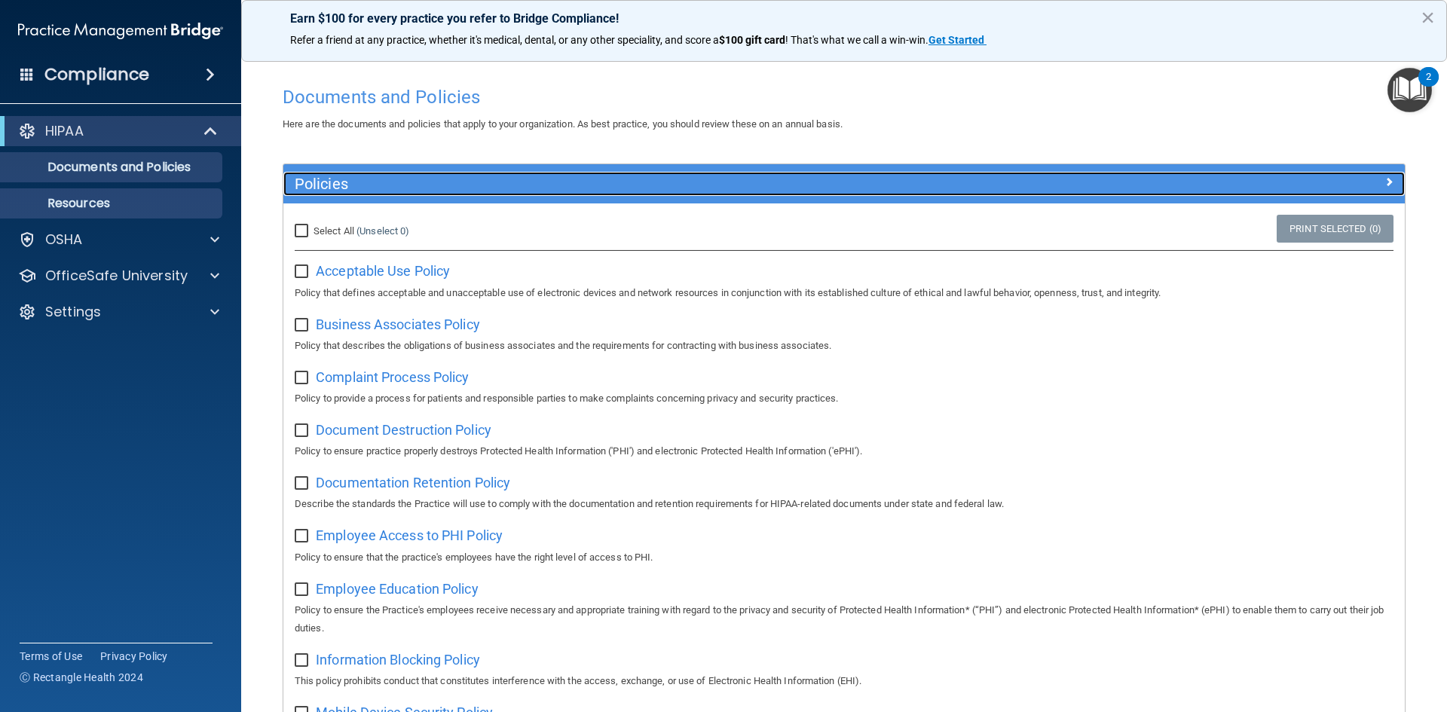 The image size is (1447, 712). Describe the element at coordinates (303, 231) in the screenshot. I see `input: Select All (Unselect 0)` at that location.